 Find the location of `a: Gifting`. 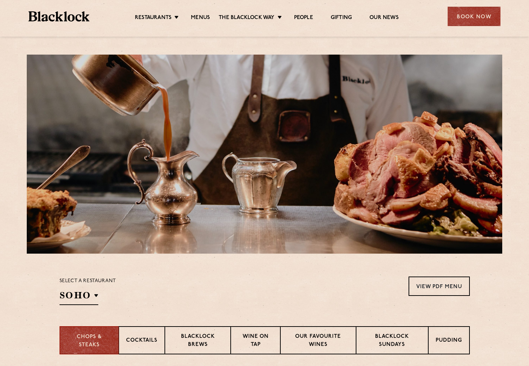

a: Gifting is located at coordinates (341, 18).